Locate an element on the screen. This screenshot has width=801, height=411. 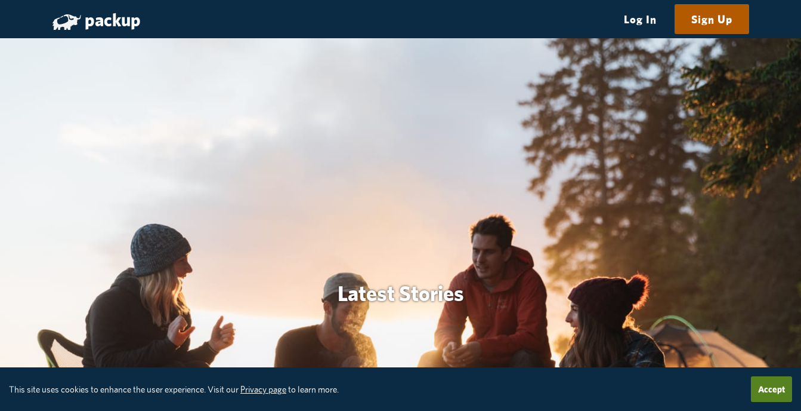
a: Privacy page is located at coordinates (263, 388).